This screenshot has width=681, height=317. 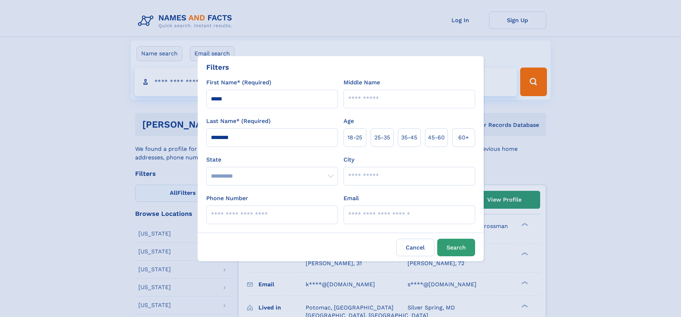 What do you see at coordinates (239, 83) in the screenshot?
I see `label: First Name* (Required)` at bounding box center [239, 83].